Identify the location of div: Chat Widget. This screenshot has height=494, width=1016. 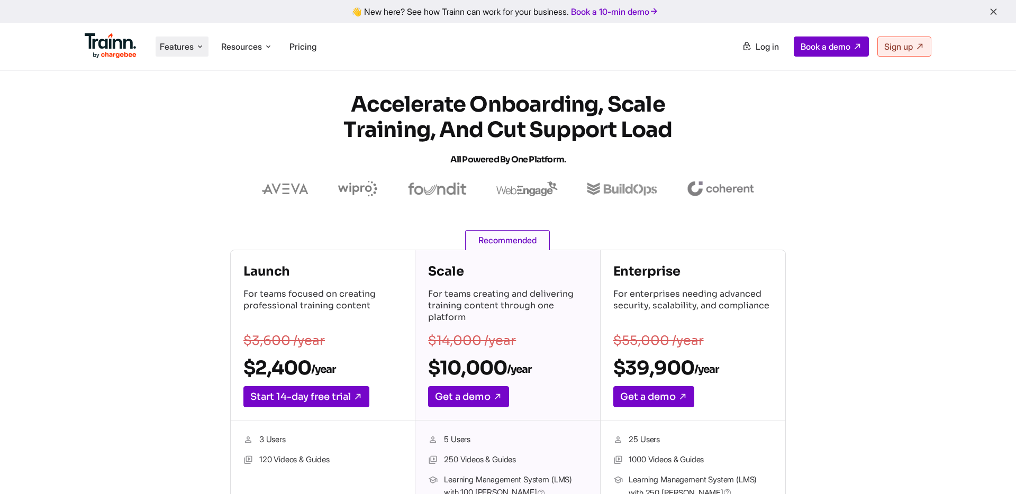
(990, 469).